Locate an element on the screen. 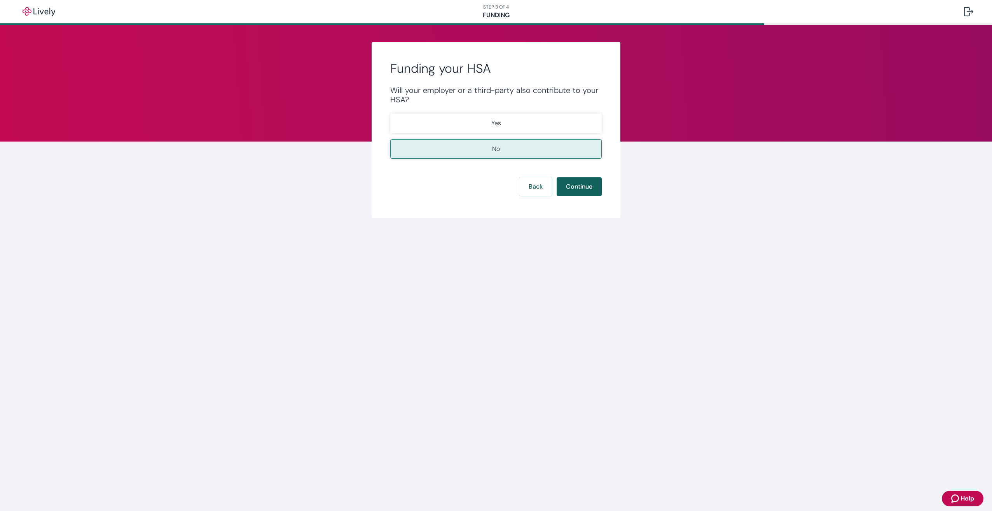 The image size is (992, 511). button: Continue is located at coordinates (579, 187).